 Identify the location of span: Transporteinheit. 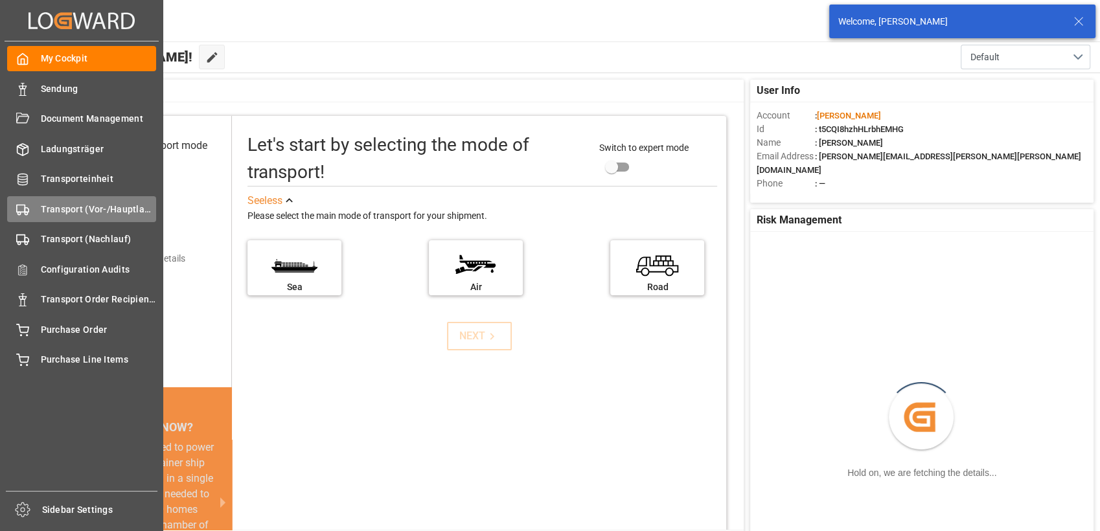
(98, 179).